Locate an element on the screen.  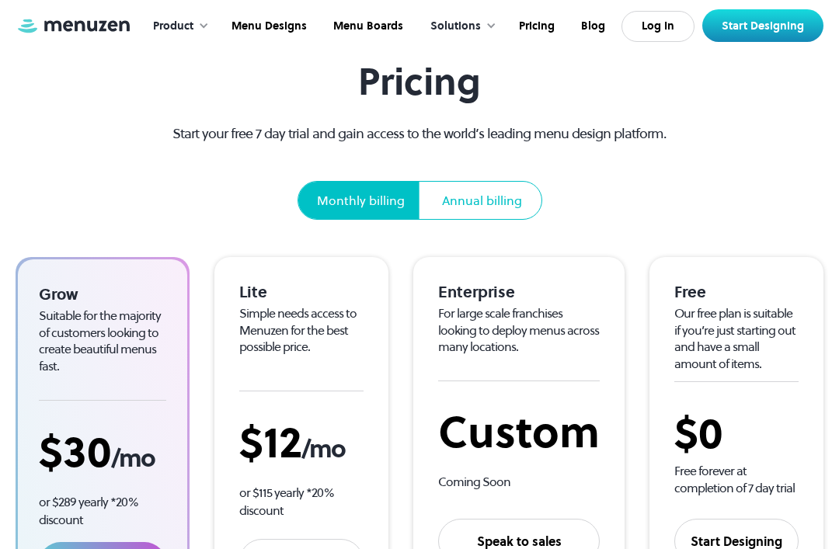
p: or $289 yearly *20% discount is located at coordinates (102, 511).